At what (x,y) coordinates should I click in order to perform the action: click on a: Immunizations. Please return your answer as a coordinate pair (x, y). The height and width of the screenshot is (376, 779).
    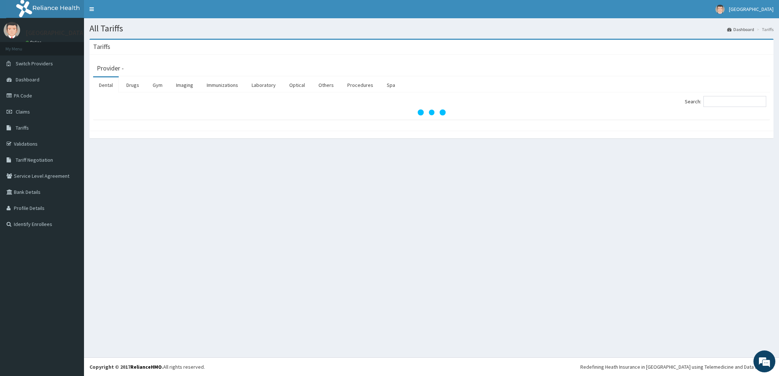
    Looking at the image, I should click on (222, 85).